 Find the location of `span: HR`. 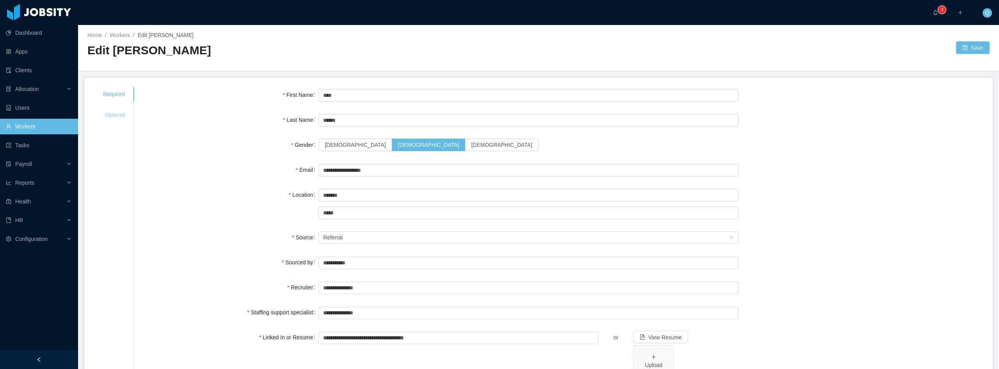

span: HR is located at coordinates (19, 220).